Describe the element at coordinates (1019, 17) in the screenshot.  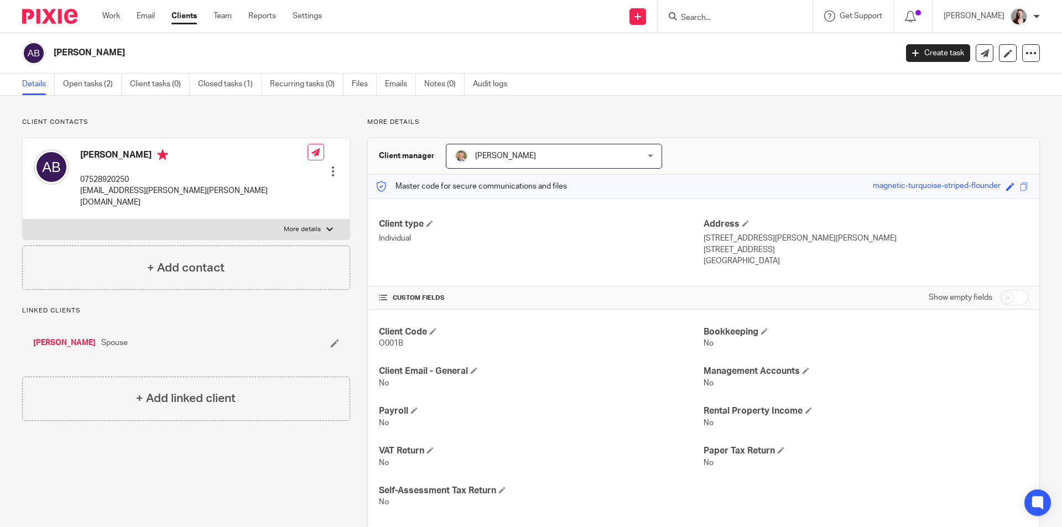
I see `img: High%20Res%20Andrew%20Price%20Accountants%20_Poppy%20Jakes%20Photography-3%20-%20Copy.jpg` at that location.